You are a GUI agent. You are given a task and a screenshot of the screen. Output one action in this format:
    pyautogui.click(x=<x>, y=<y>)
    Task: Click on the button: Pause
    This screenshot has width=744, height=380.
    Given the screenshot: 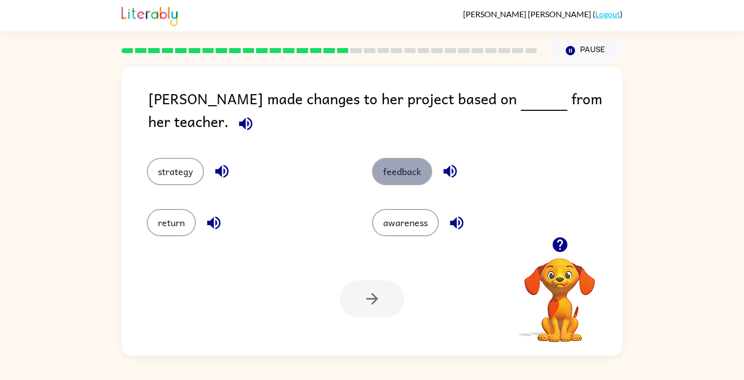 What is the action you would take?
    pyautogui.click(x=586, y=51)
    